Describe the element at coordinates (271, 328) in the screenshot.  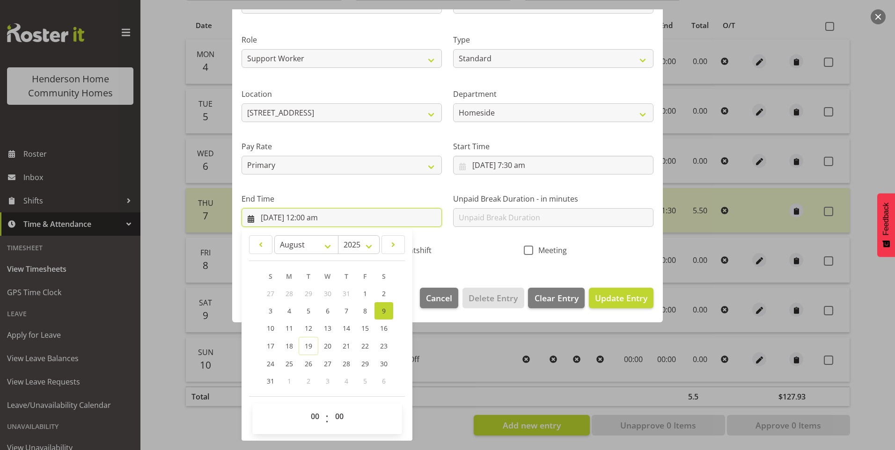
I see `a: 10` at that location.